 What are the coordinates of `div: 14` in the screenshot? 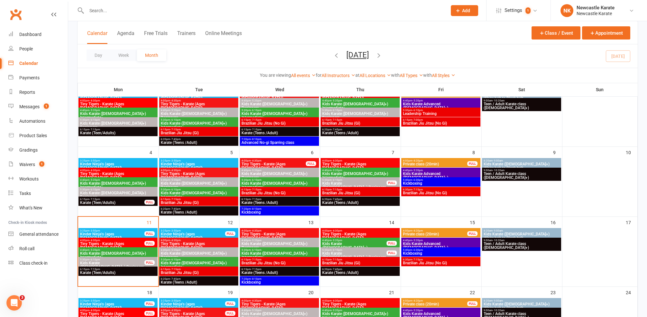 It's located at (395, 222).